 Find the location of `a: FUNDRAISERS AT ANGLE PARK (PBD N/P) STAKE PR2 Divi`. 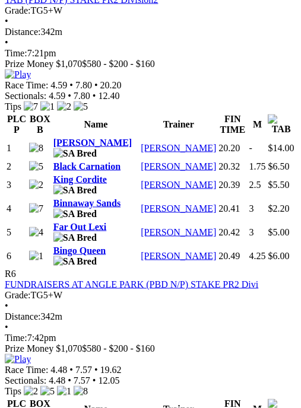

a: FUNDRAISERS AT ANGLE PARK (PBD N/P) STAKE PR2 Divi is located at coordinates (131, 284).